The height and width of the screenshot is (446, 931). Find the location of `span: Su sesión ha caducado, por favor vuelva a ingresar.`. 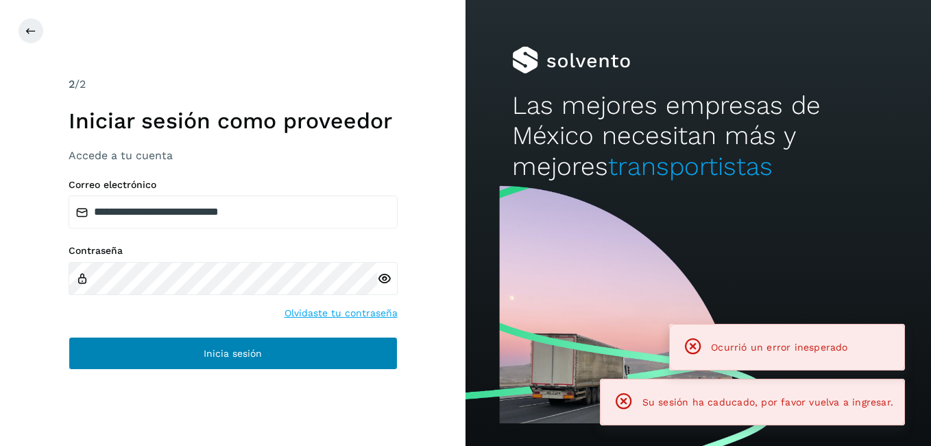

span: Su sesión ha caducado, por favor vuelva a ingresar. is located at coordinates (768, 402).